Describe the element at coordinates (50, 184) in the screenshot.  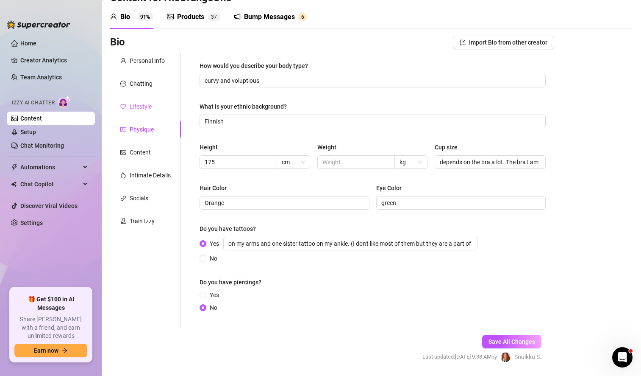
I see `span: Chat Copilot` at that location.